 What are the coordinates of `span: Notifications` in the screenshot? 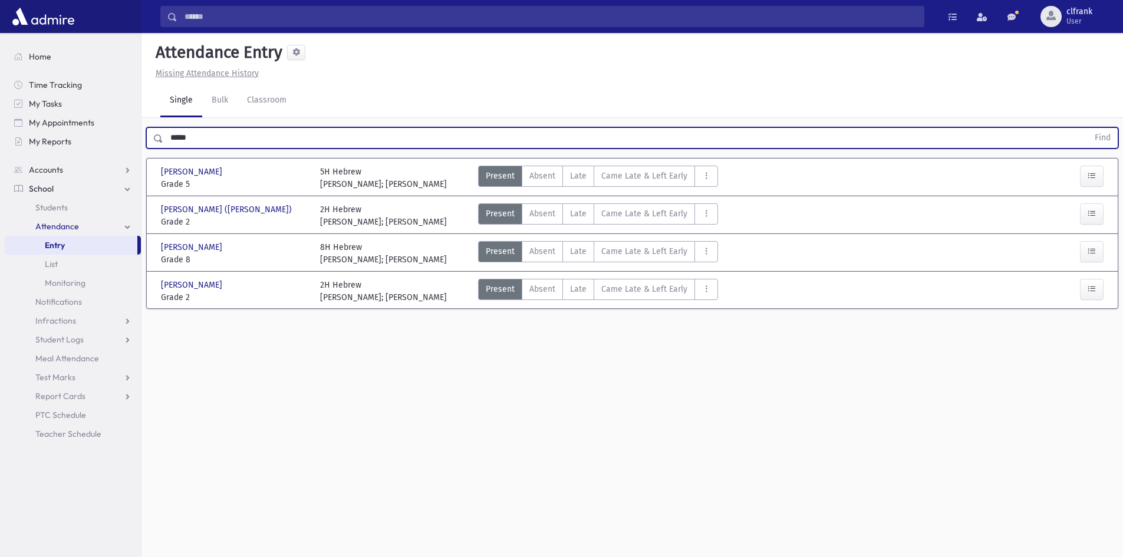 It's located at (58, 302).